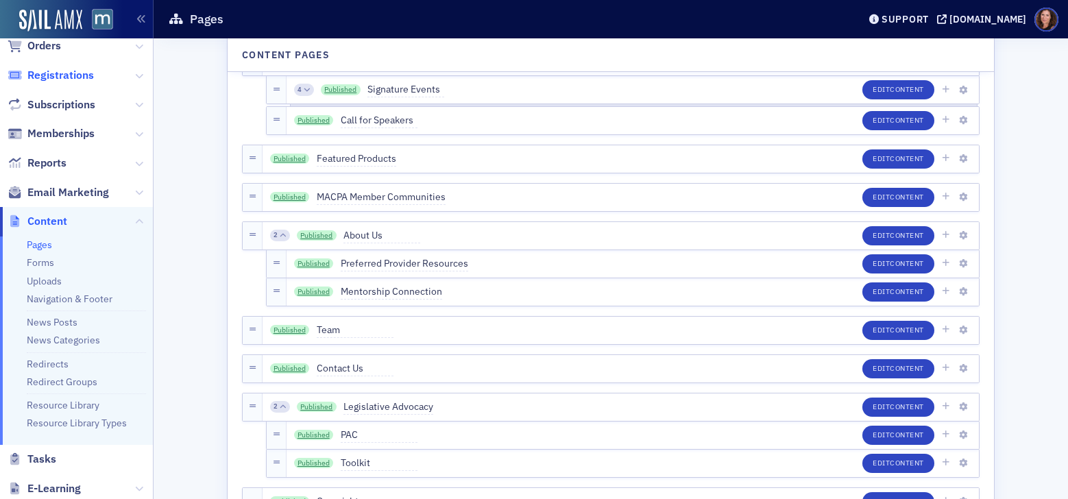 This screenshot has width=1068, height=499. What do you see at coordinates (379, 121) in the screenshot?
I see `span: Call for Speakers` at bounding box center [379, 121].